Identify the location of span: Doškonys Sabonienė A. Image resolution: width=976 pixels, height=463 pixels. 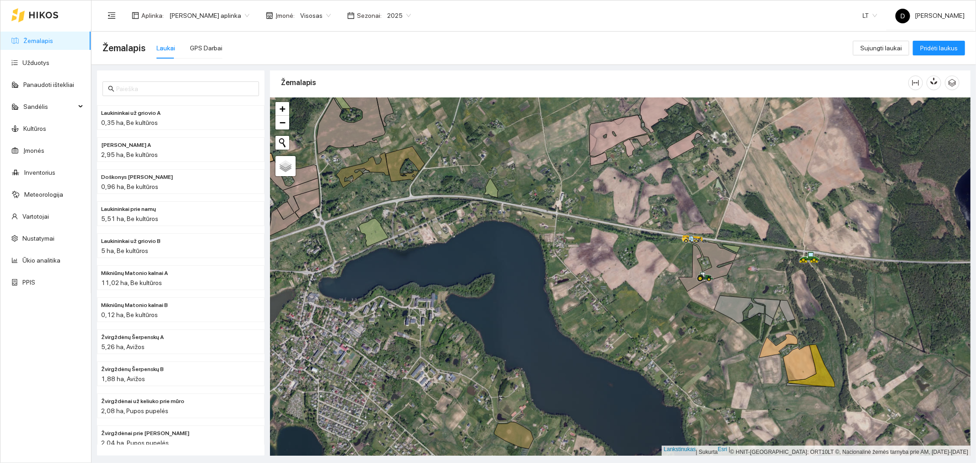
(126, 145).